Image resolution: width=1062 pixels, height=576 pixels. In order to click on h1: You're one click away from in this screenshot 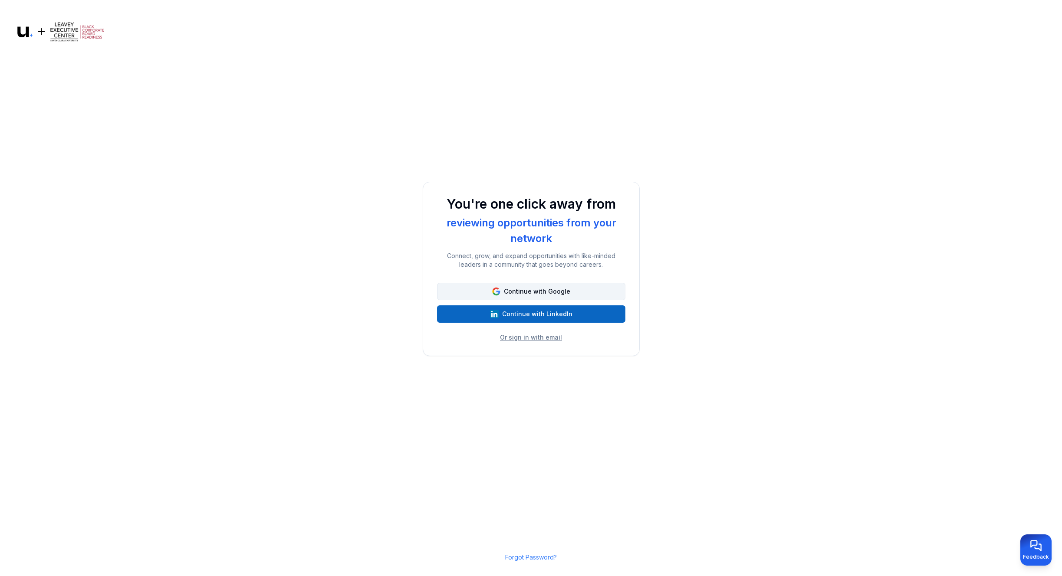, I will do `click(531, 204)`.